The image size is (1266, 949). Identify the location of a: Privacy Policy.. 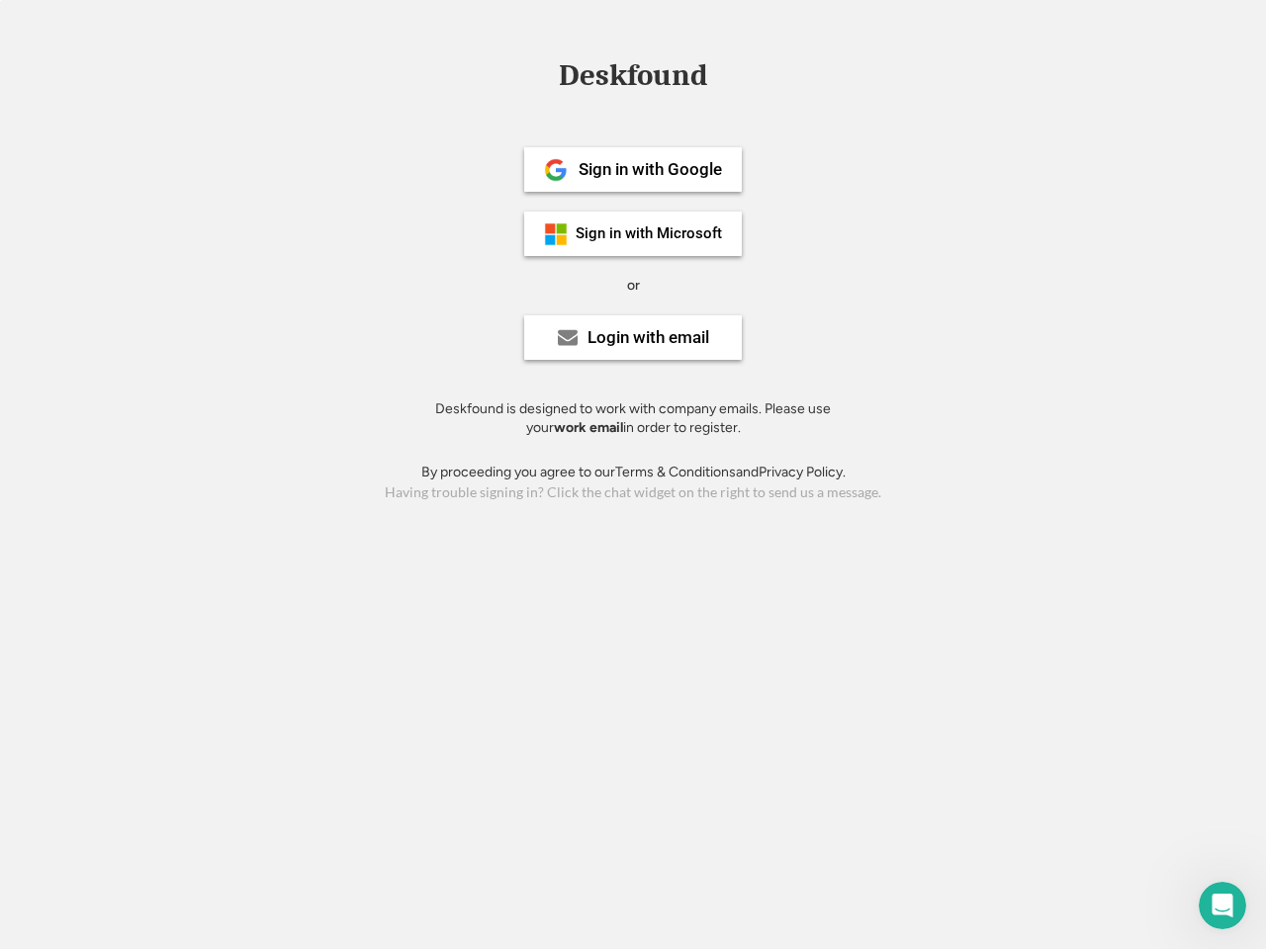
(802, 472).